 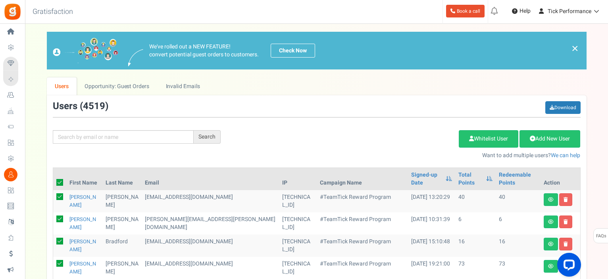 I want to click on a: Book a call, so click(x=465, y=11).